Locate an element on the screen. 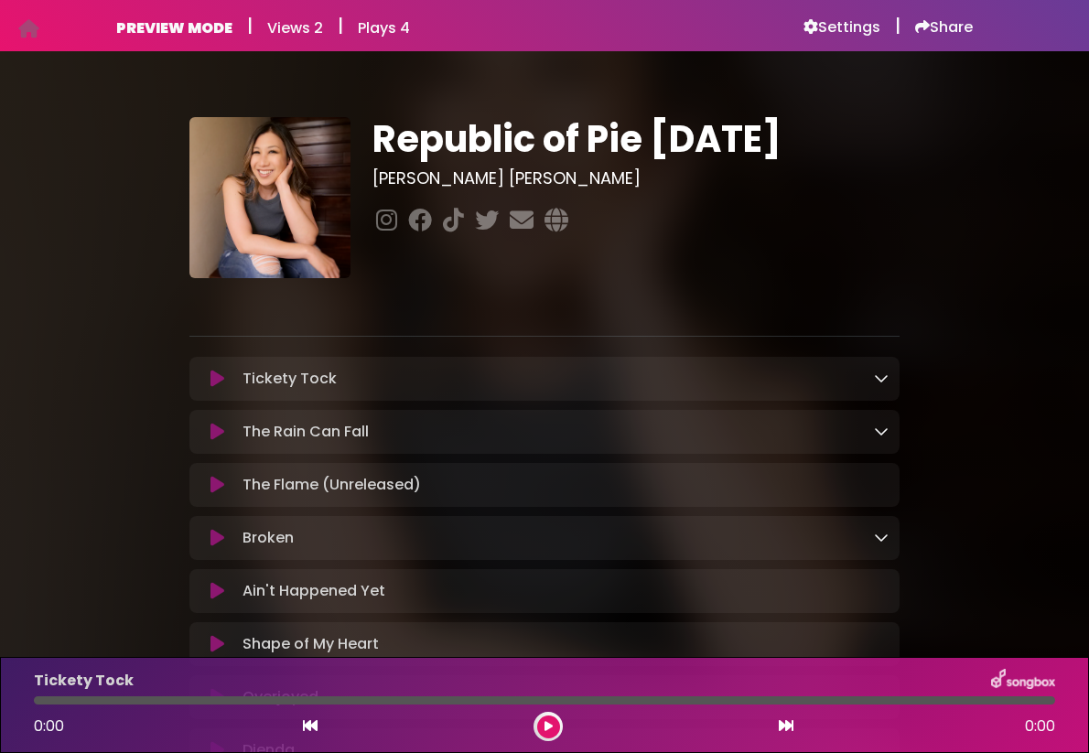 Image resolution: width=1089 pixels, height=753 pixels. h6: Share is located at coordinates (944, 27).